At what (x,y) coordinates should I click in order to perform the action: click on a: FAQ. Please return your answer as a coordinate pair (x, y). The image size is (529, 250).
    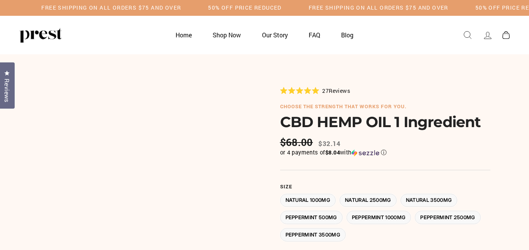
    Looking at the image, I should click on (314, 35).